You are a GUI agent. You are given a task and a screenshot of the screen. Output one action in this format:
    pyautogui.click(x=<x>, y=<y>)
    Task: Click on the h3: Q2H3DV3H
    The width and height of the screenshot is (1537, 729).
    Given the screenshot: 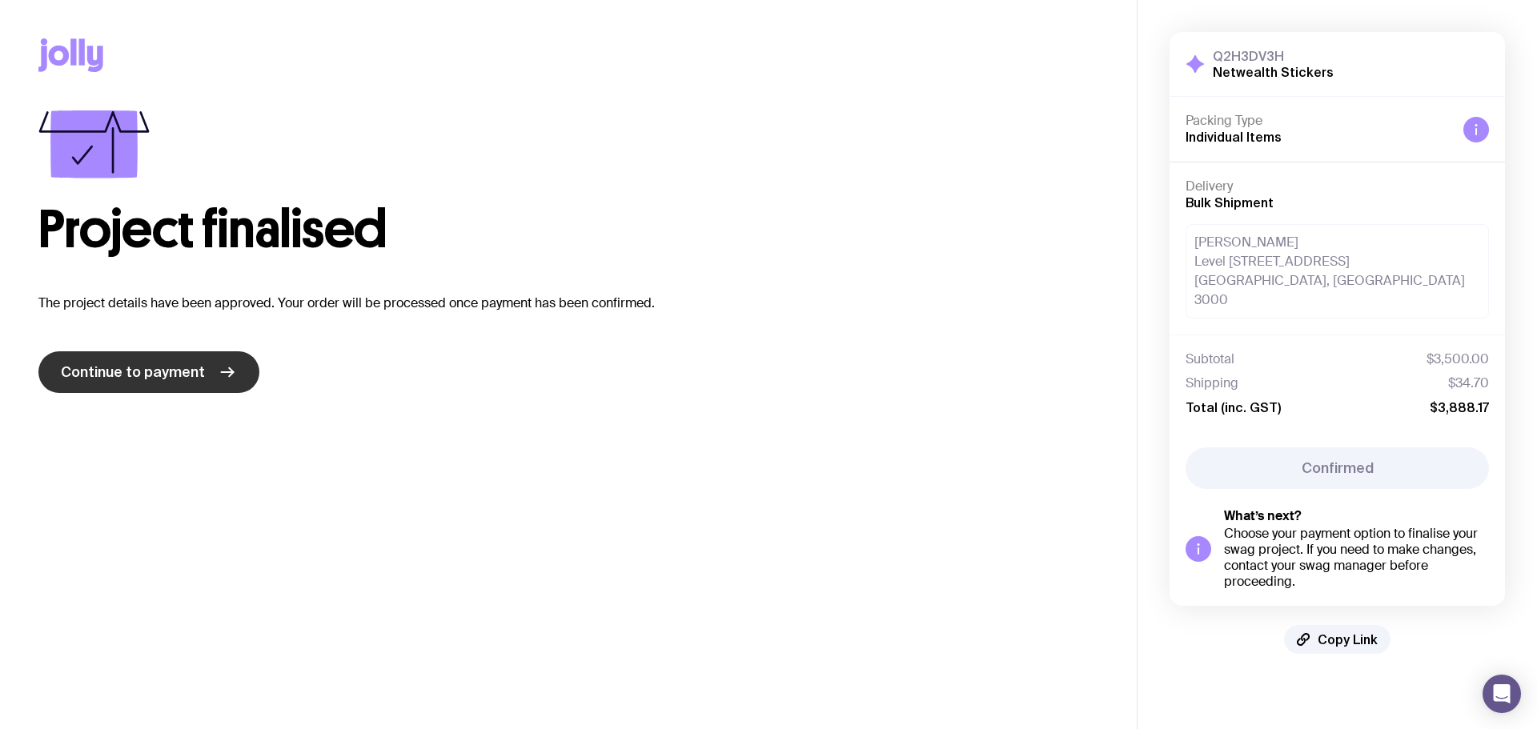 What is the action you would take?
    pyautogui.click(x=1273, y=56)
    